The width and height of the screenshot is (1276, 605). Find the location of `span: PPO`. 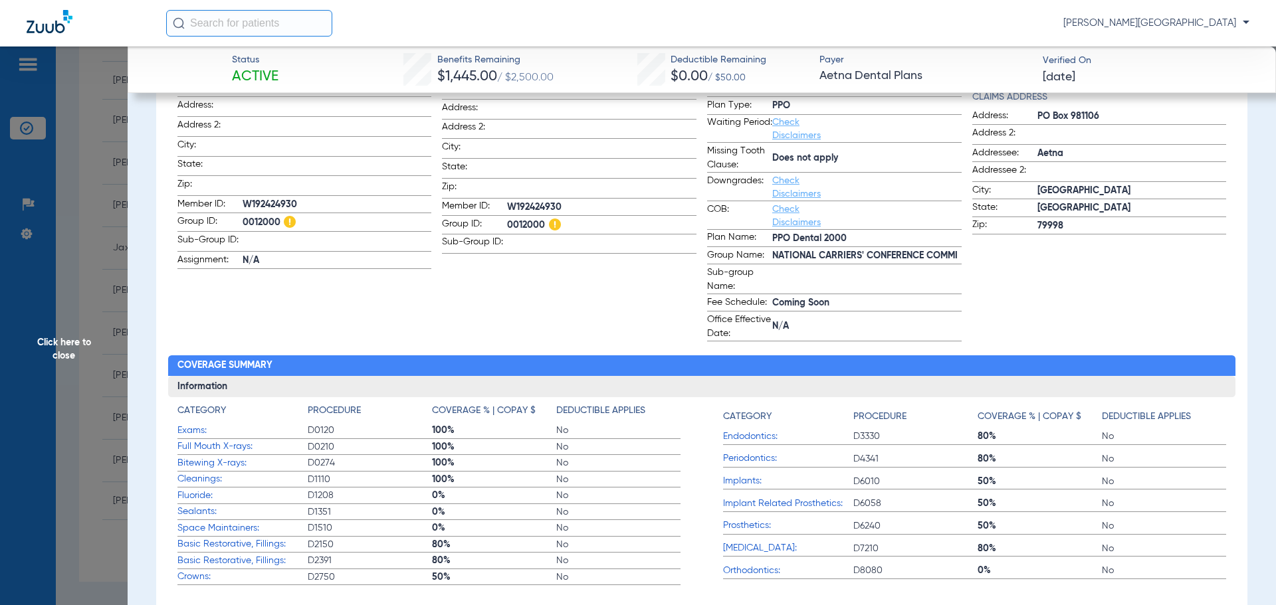

span: PPO is located at coordinates (867, 106).